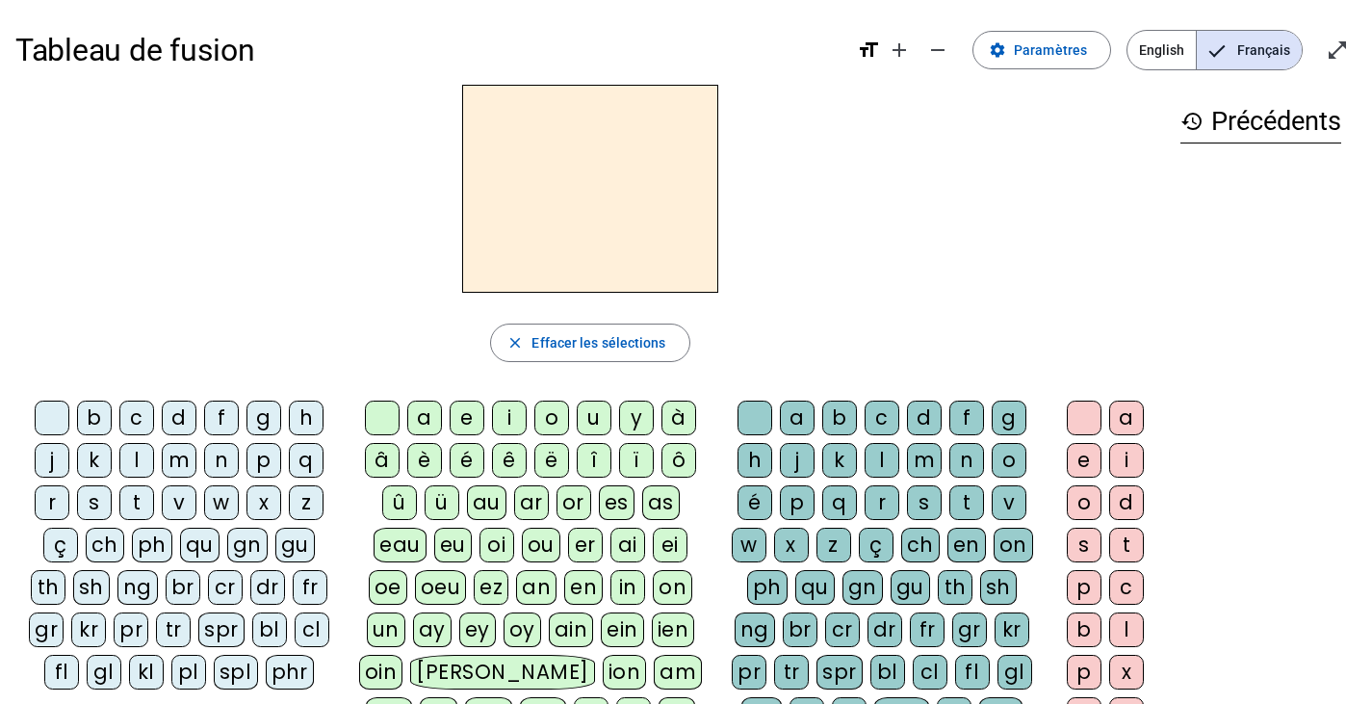  I want to click on div: ay, so click(432, 630).